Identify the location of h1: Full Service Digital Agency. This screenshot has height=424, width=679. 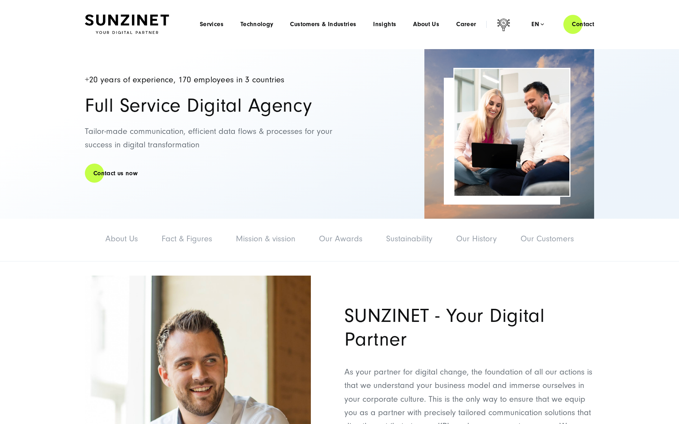
(209, 106).